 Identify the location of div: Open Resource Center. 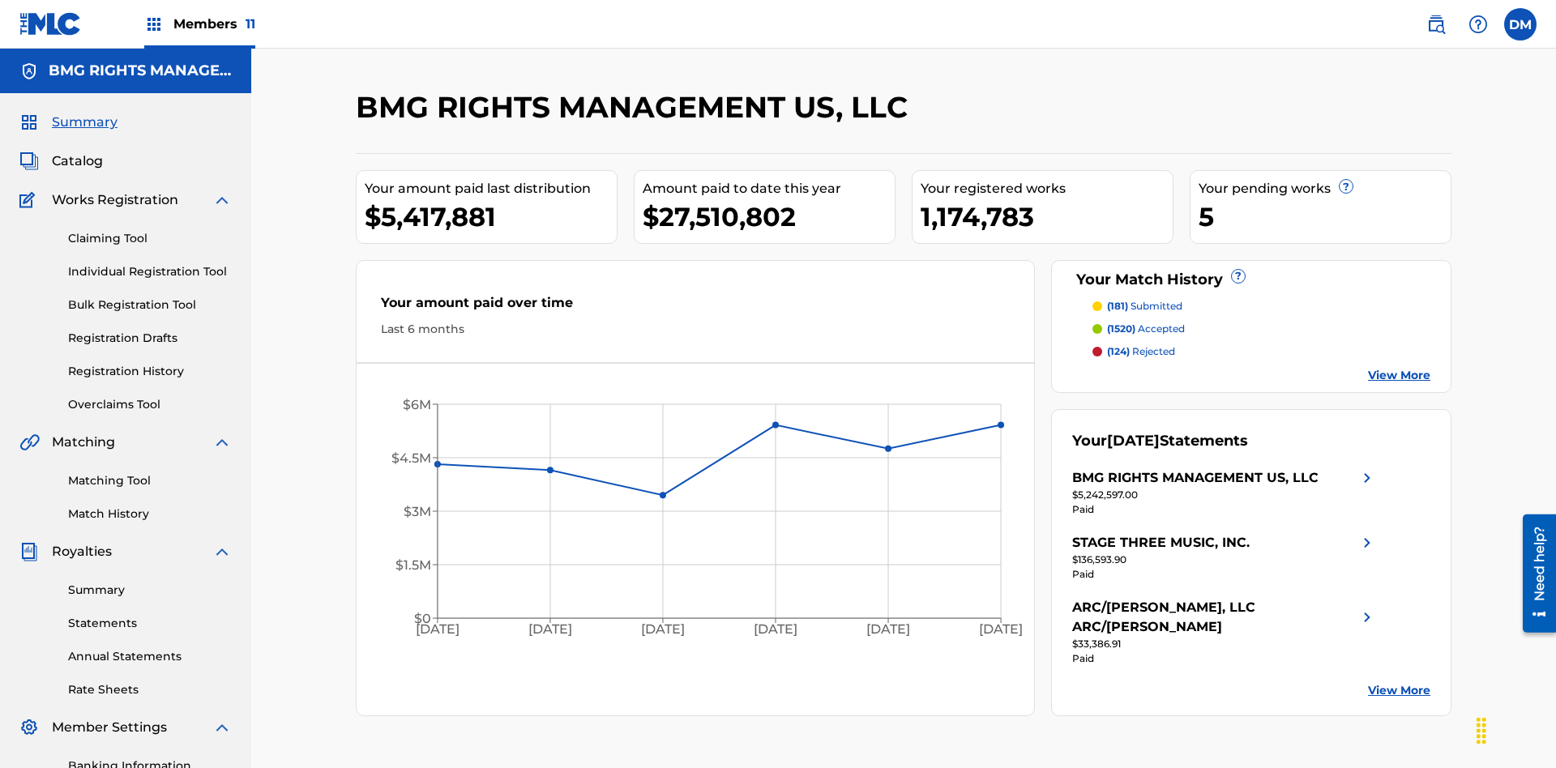
(28, 66).